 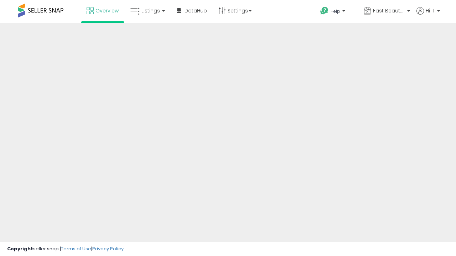 What do you see at coordinates (151, 11) in the screenshot?
I see `span: Listings` at bounding box center [151, 11].